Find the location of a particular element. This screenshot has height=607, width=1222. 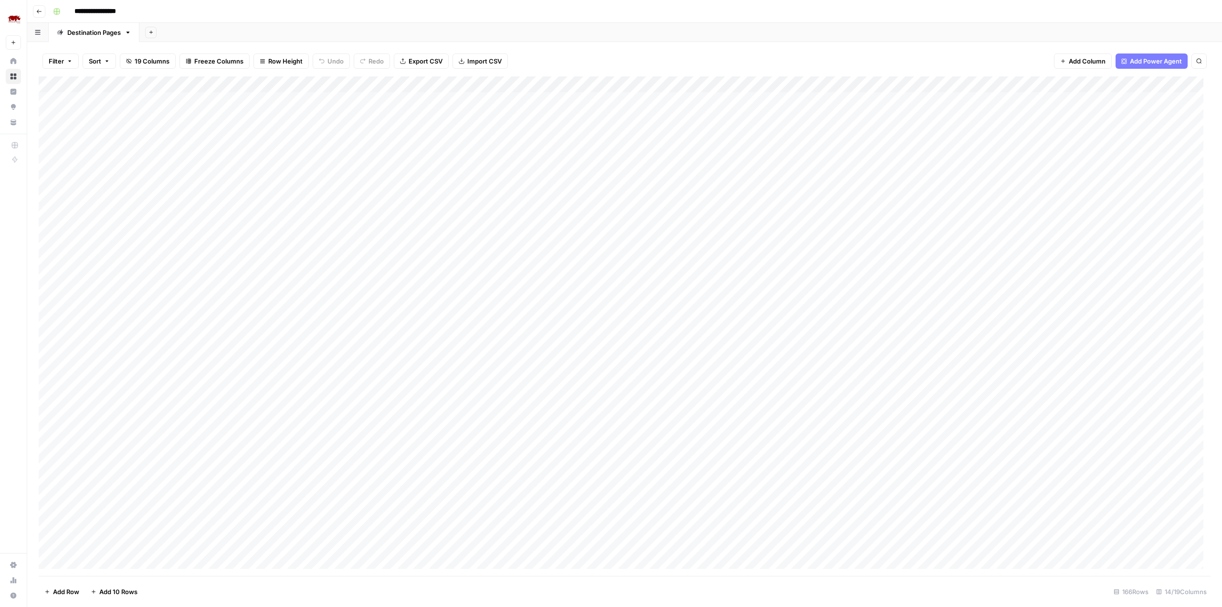

a: Home is located at coordinates (13, 61).